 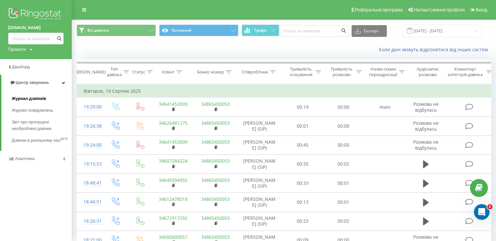 I want to click on div: Тривалість розмови, so click(x=341, y=72).